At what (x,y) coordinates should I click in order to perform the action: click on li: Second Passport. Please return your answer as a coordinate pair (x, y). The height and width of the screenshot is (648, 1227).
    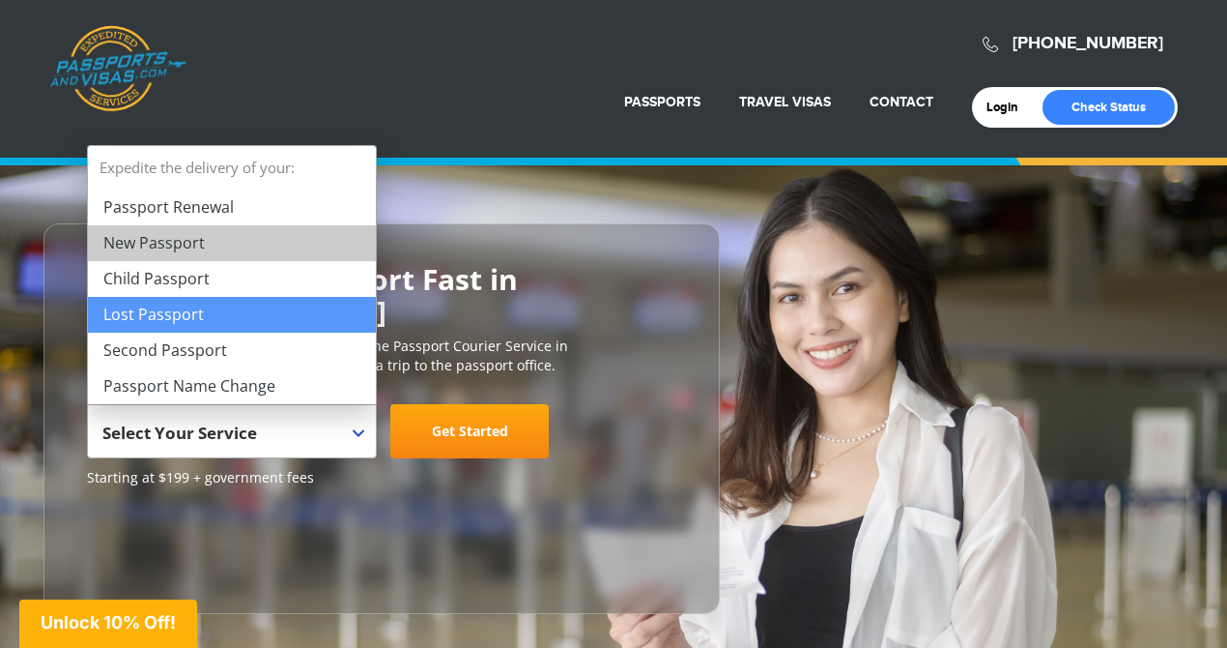
    Looking at the image, I should click on (232, 350).